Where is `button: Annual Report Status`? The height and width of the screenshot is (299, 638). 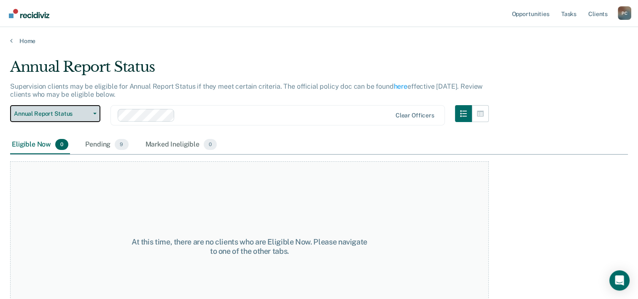
button: Annual Report Status is located at coordinates (55, 113).